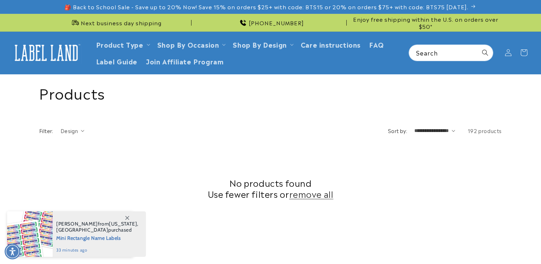  I want to click on span: 33 minutes ago, so click(97, 250).